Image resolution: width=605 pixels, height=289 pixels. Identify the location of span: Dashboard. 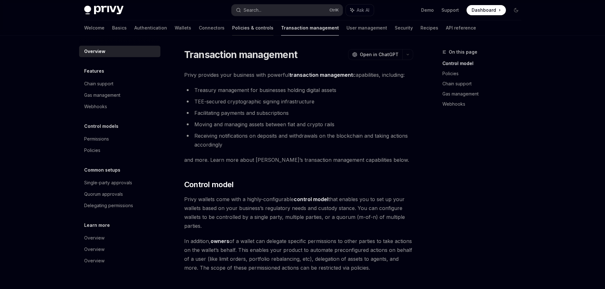
(483, 10).